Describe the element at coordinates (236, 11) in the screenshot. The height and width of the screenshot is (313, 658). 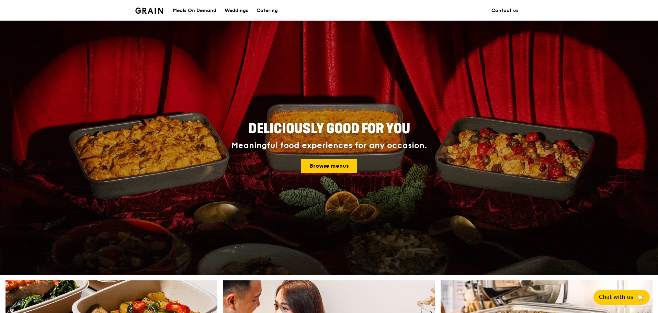
I see `div: Weddings` at that location.